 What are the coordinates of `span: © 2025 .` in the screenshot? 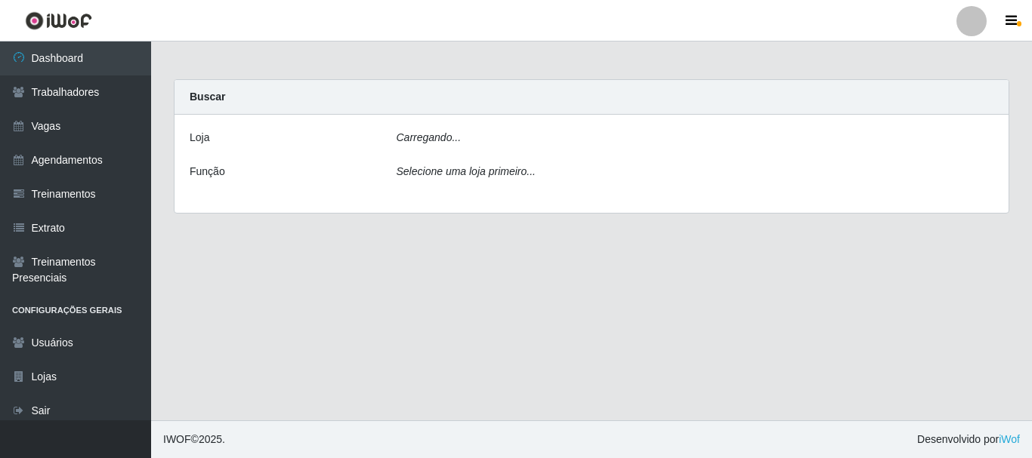 It's located at (194, 440).